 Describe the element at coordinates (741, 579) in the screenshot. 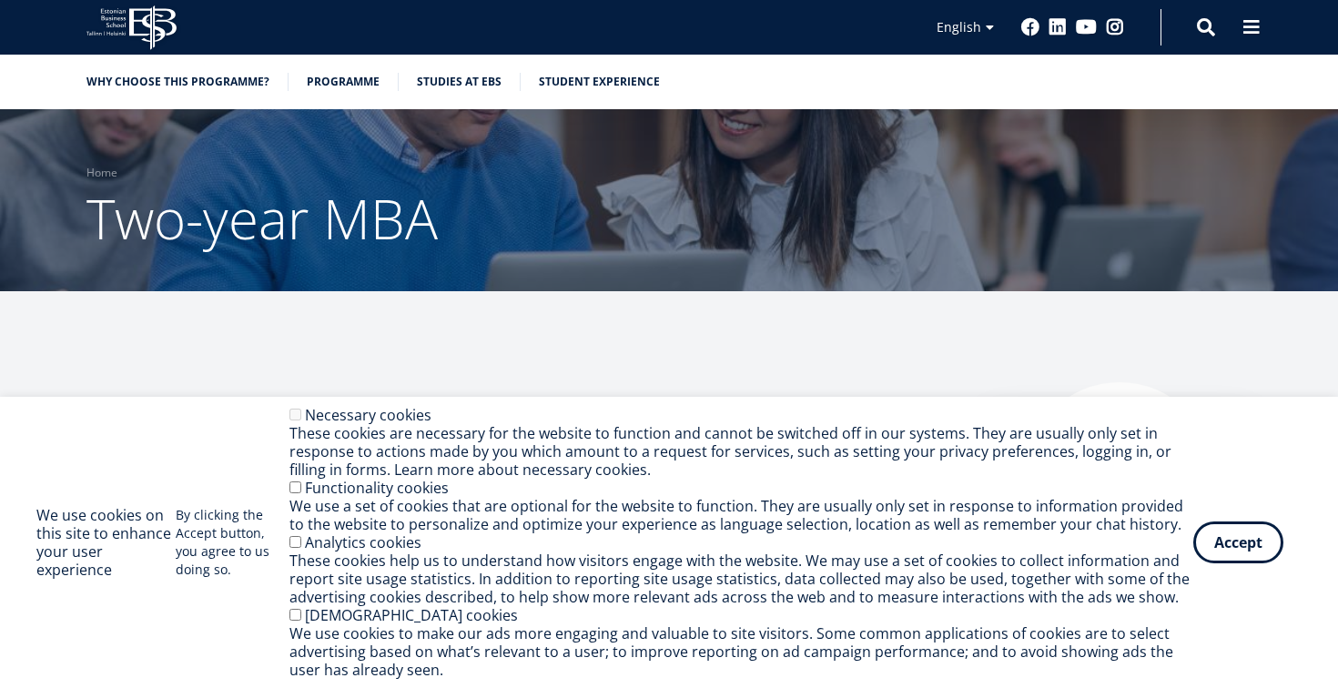

I see `div: These cookies help us to understand how visitors engage with the website. We may use a set of coo...` at that location.